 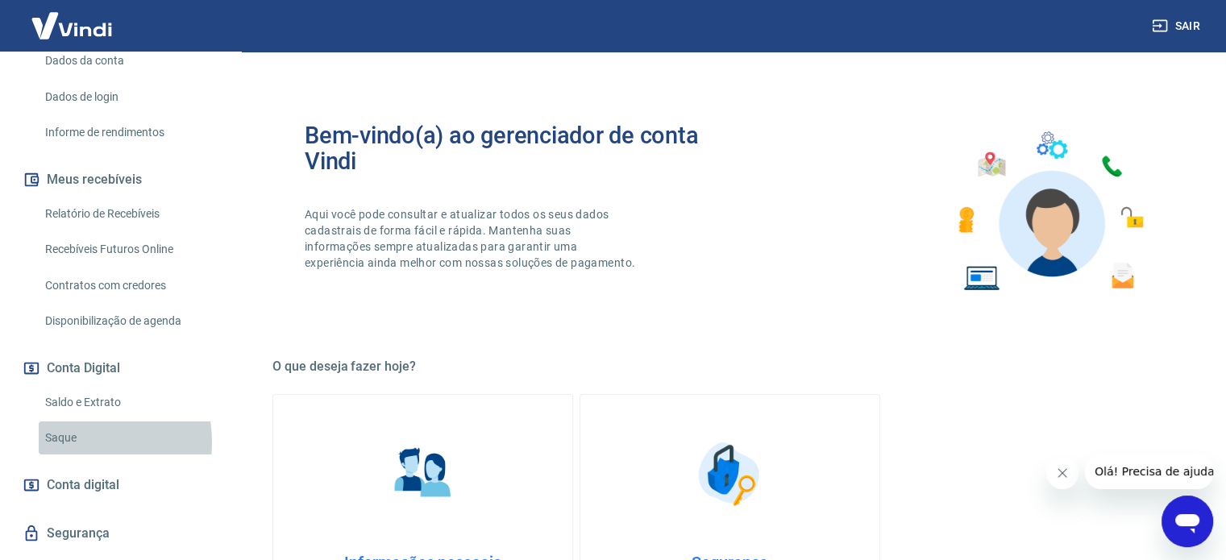 What do you see at coordinates (730, 474) in the screenshot?
I see `img: Segurança` at bounding box center [730, 474].